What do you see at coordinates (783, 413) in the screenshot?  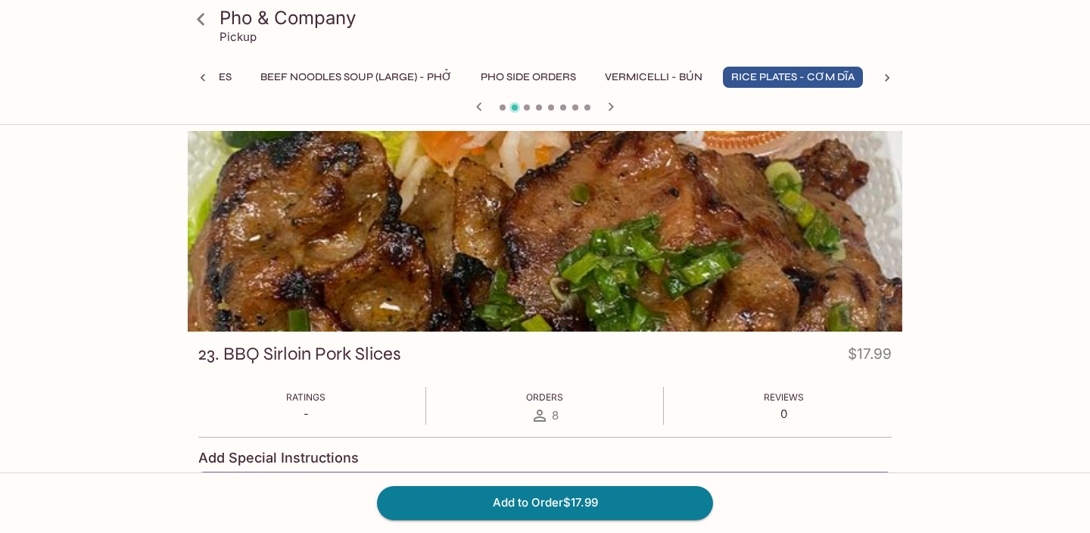 I see `p: 0` at bounding box center [783, 413].